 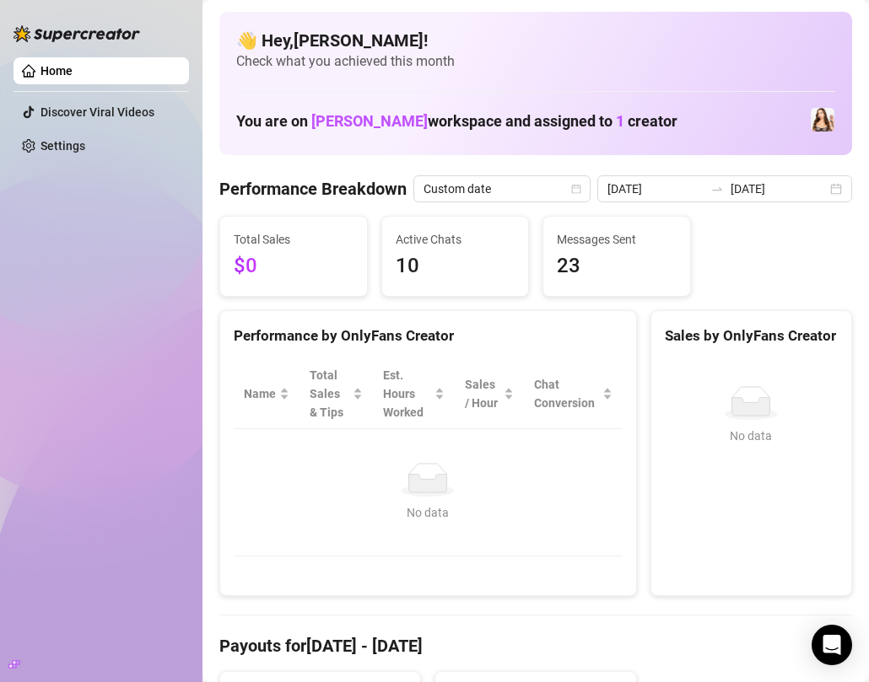 What do you see at coordinates (489, 394) in the screenshot?
I see `th: Sales / Hour` at bounding box center [489, 394].